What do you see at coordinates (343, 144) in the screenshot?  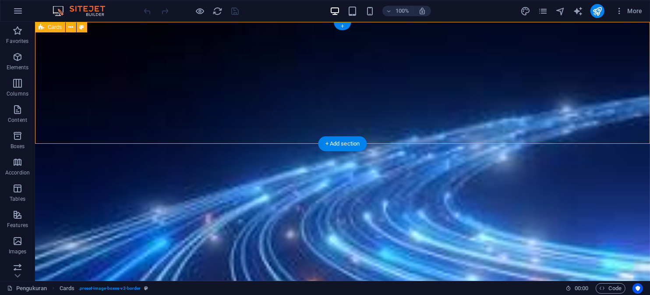 I see `div: + Add section` at bounding box center [343, 144].